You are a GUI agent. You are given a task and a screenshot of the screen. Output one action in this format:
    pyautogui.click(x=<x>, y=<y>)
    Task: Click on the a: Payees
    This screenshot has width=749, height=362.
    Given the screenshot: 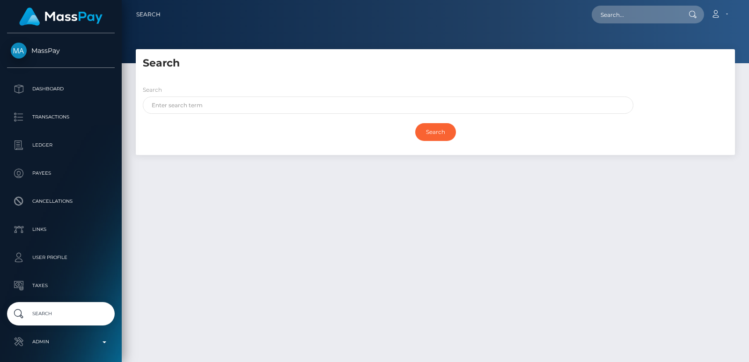 What is the action you would take?
    pyautogui.click(x=61, y=173)
    